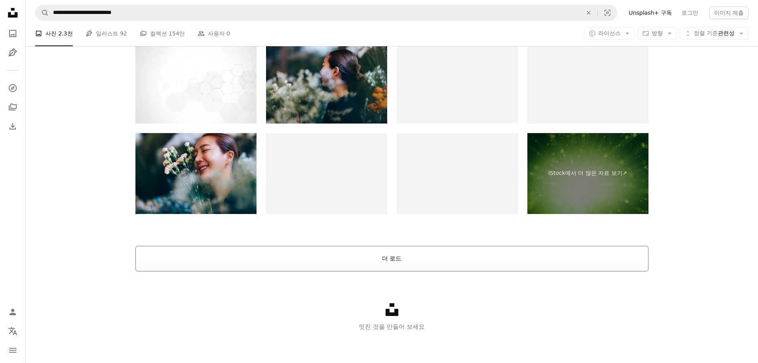 The width and height of the screenshot is (758, 363). I want to click on span: 정렬 기준, so click(706, 33).